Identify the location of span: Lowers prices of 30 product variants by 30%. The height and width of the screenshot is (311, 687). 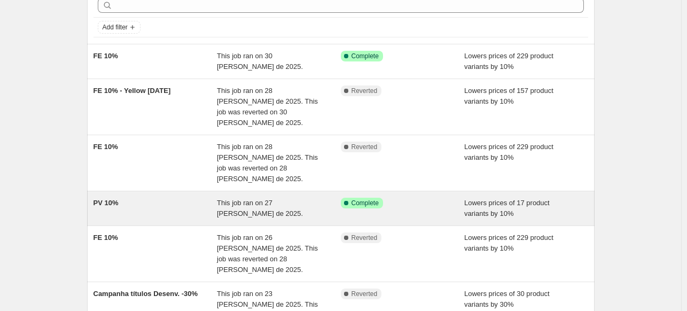
(507, 298).